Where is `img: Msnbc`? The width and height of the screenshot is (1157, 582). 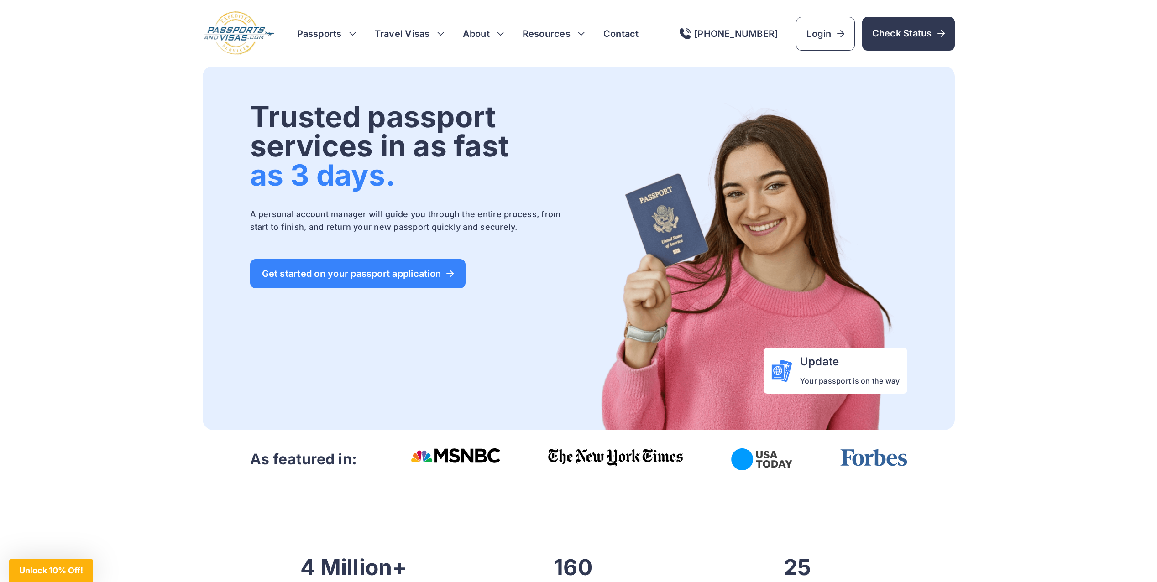
img: Msnbc is located at coordinates (455, 456).